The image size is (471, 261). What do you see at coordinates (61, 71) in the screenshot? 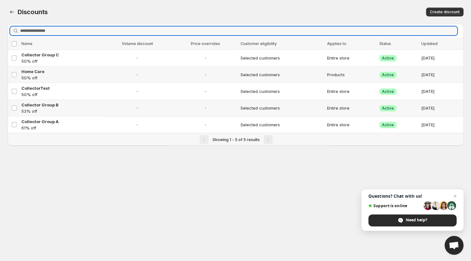
I see `a: Home Care` at bounding box center [61, 71].